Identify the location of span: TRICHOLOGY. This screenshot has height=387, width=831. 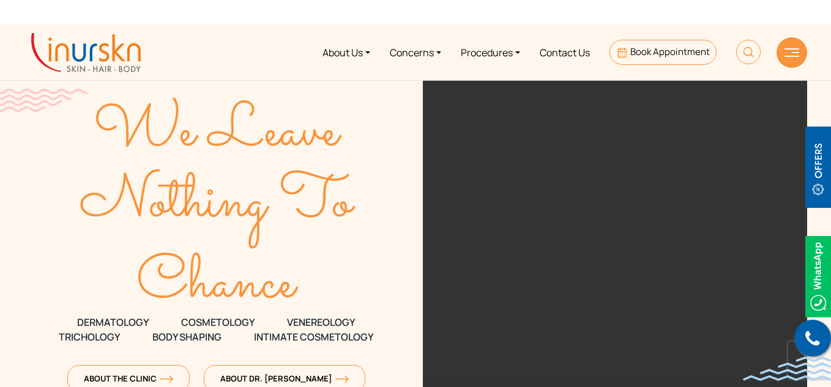
(89, 337).